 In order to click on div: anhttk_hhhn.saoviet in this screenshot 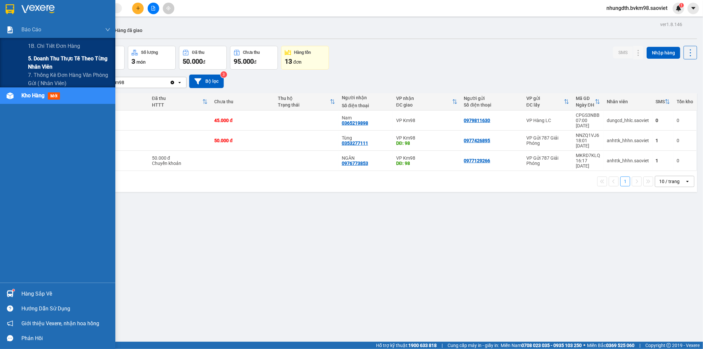, I will do `click(628, 160)`.